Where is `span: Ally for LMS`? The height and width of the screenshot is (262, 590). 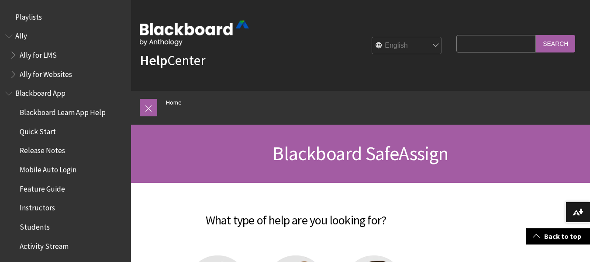 span: Ally for LMS is located at coordinates (38, 53).